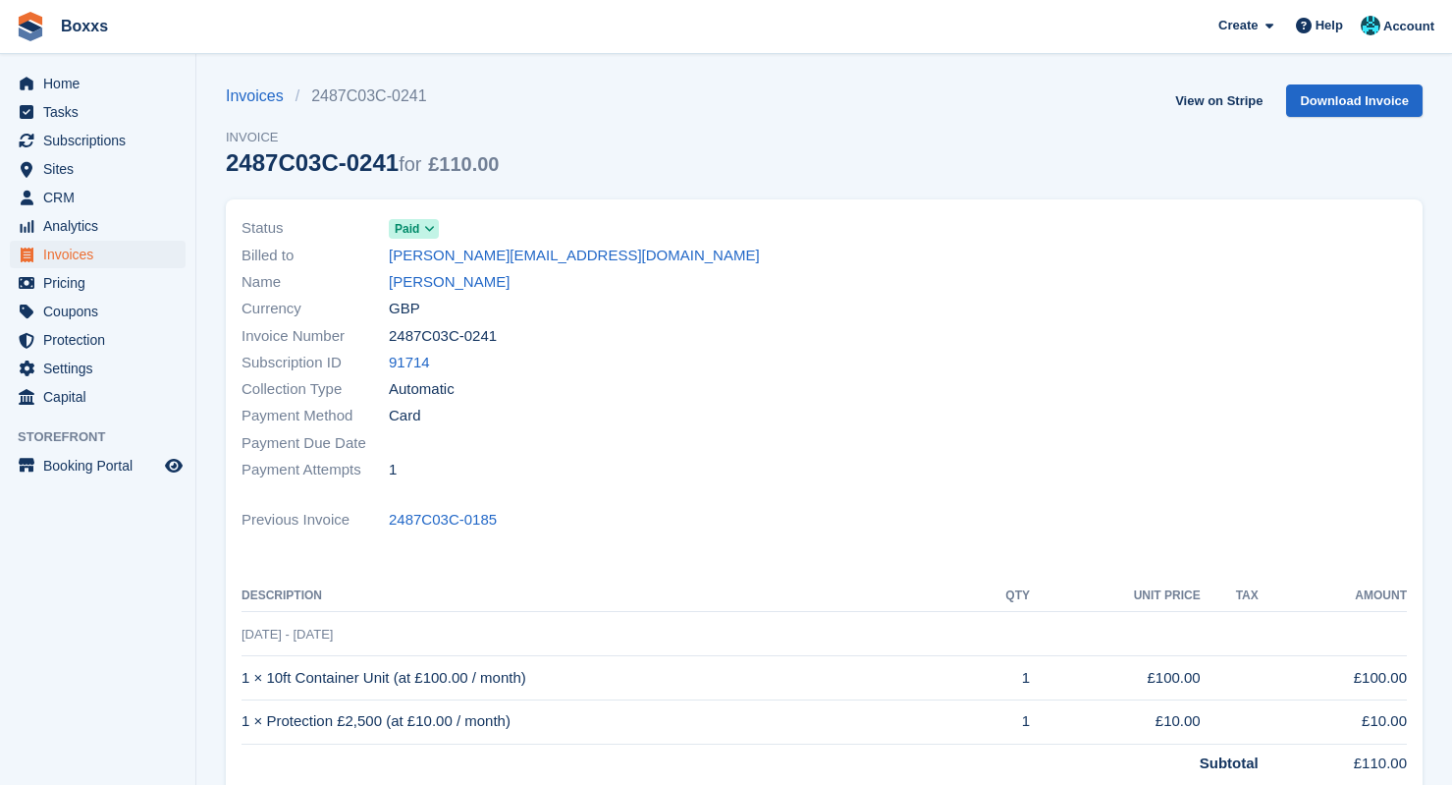 The width and height of the screenshot is (1452, 785). What do you see at coordinates (315, 469) in the screenshot?
I see `span: Payment Attempts` at bounding box center [315, 469].